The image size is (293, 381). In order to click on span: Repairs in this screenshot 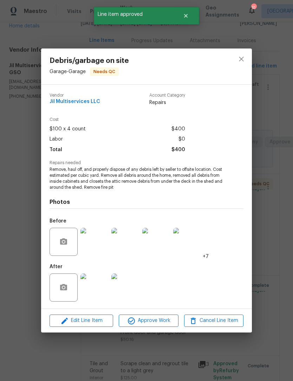, I will do `click(167, 103)`.